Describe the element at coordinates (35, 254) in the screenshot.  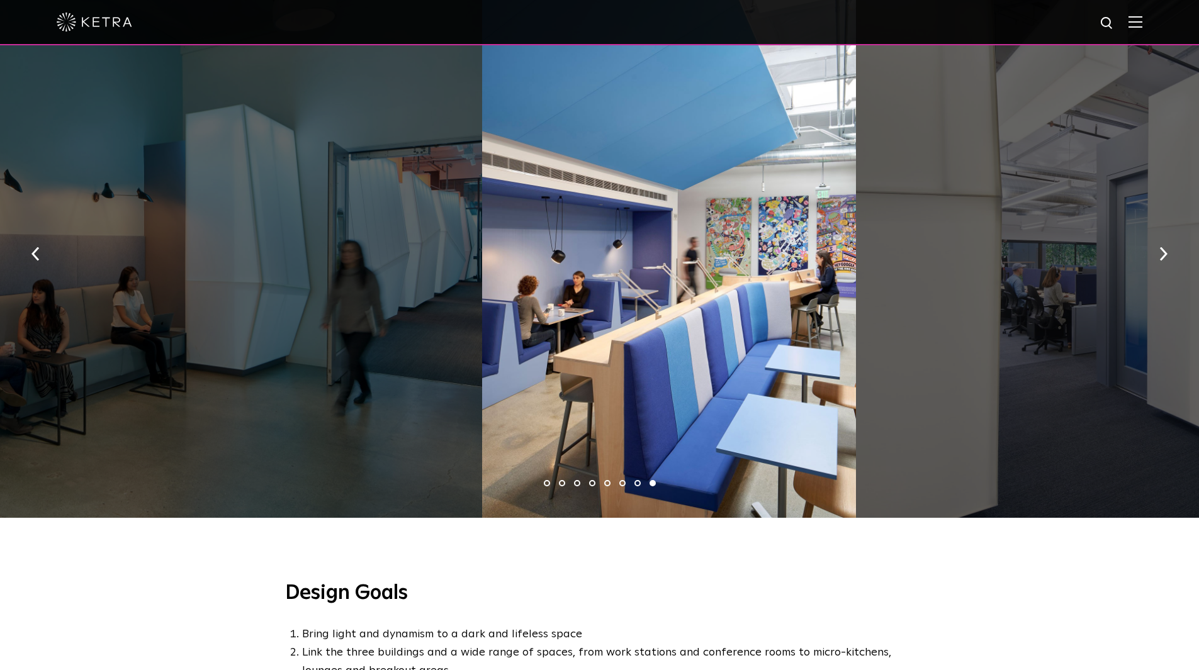
I see `img: arrow-left-black.svg` at that location.